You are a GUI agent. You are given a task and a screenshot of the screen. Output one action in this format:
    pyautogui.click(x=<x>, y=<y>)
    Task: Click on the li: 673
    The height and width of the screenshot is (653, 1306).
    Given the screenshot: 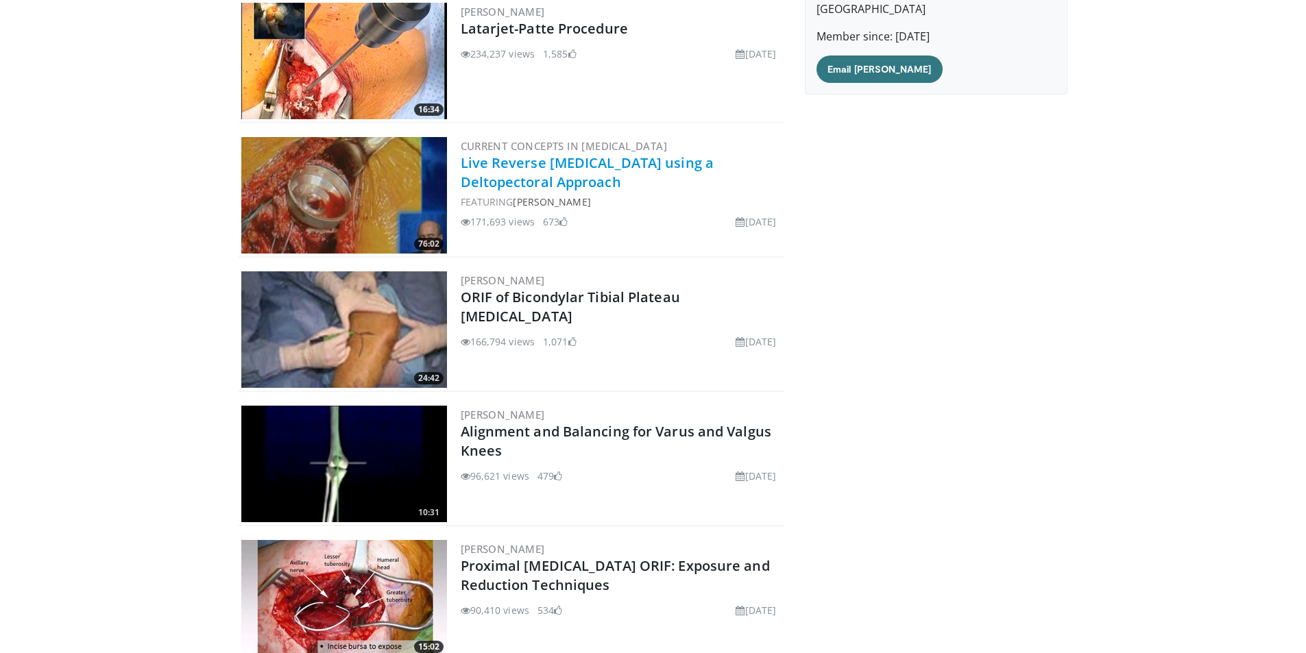 What is the action you would take?
    pyautogui.click(x=555, y=221)
    